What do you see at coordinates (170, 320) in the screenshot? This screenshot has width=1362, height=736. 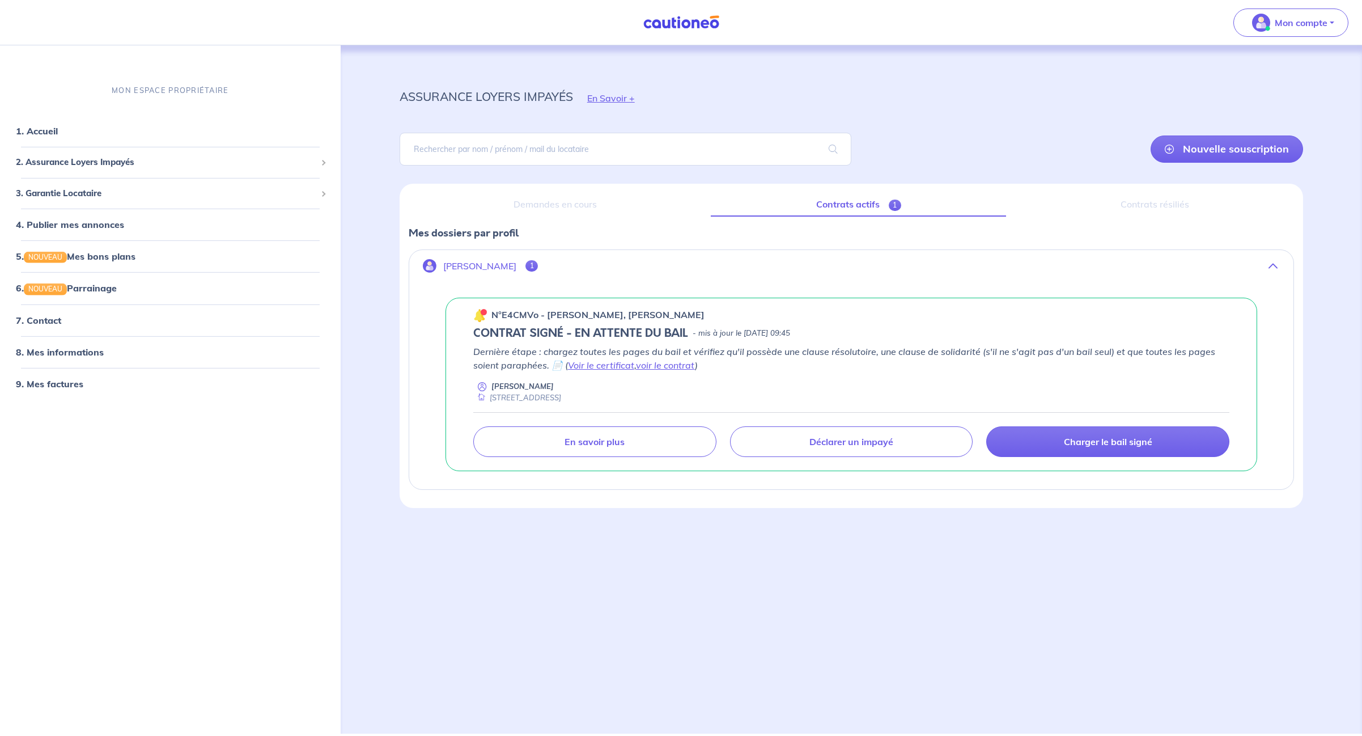 I see `div: 7. Contact` at bounding box center [170, 320].